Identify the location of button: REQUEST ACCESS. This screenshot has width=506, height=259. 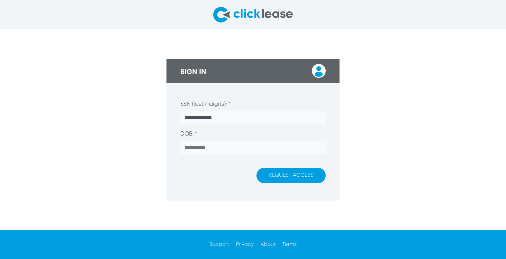
(291, 175).